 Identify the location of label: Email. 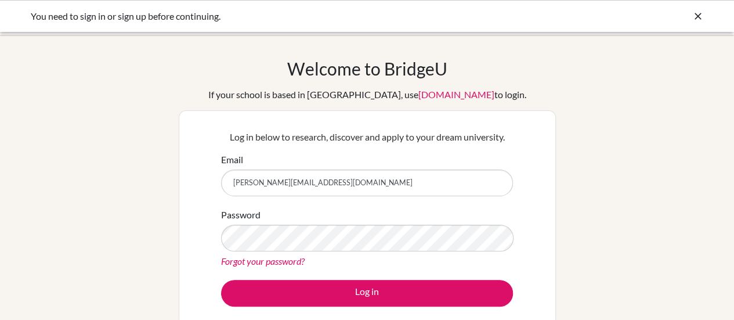
(232, 159).